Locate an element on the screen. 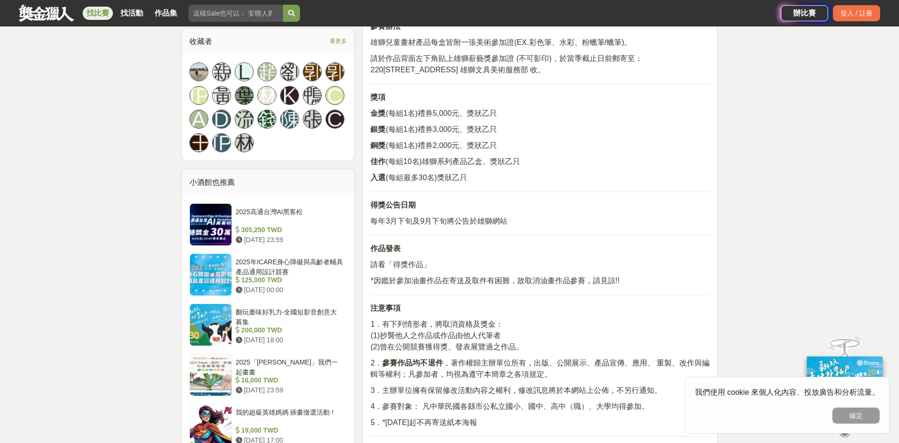 This screenshot has height=443, width=899. a: 葉 is located at coordinates (244, 95).